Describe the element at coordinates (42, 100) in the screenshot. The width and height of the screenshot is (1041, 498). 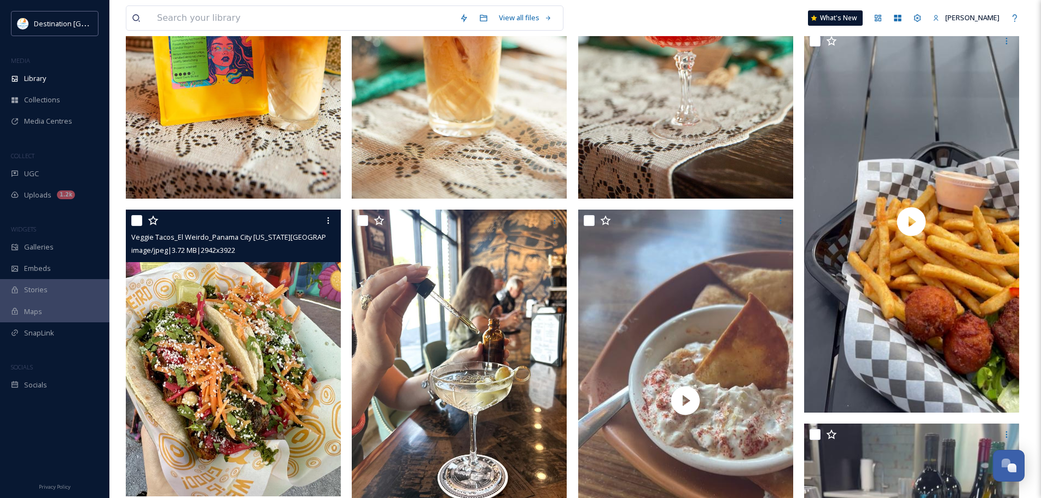
I see `span: Collections` at that location.